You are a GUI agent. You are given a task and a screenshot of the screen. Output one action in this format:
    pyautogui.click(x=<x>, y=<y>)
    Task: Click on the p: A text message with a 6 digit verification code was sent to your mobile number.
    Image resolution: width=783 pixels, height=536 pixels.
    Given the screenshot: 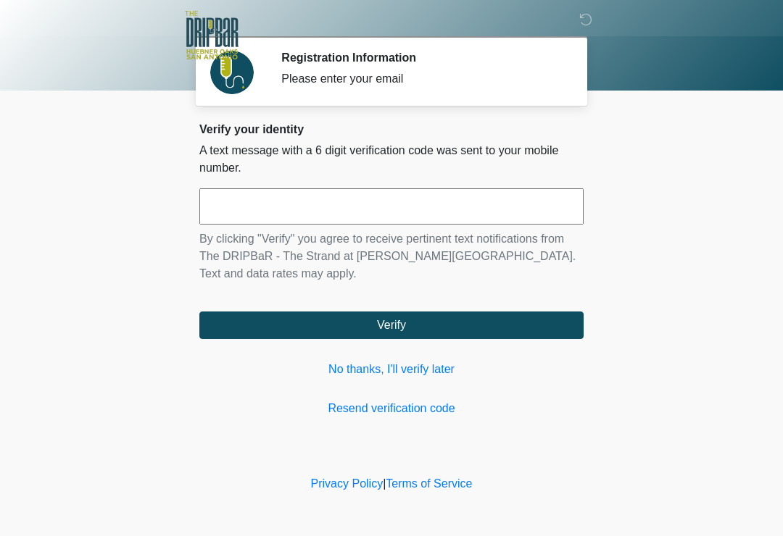 What is the action you would take?
    pyautogui.click(x=391, y=159)
    